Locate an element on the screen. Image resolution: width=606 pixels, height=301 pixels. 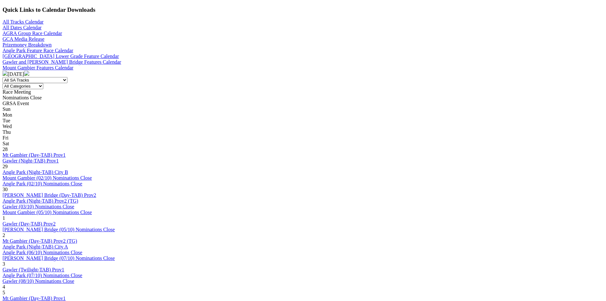
div: Sun is located at coordinates (303, 109).